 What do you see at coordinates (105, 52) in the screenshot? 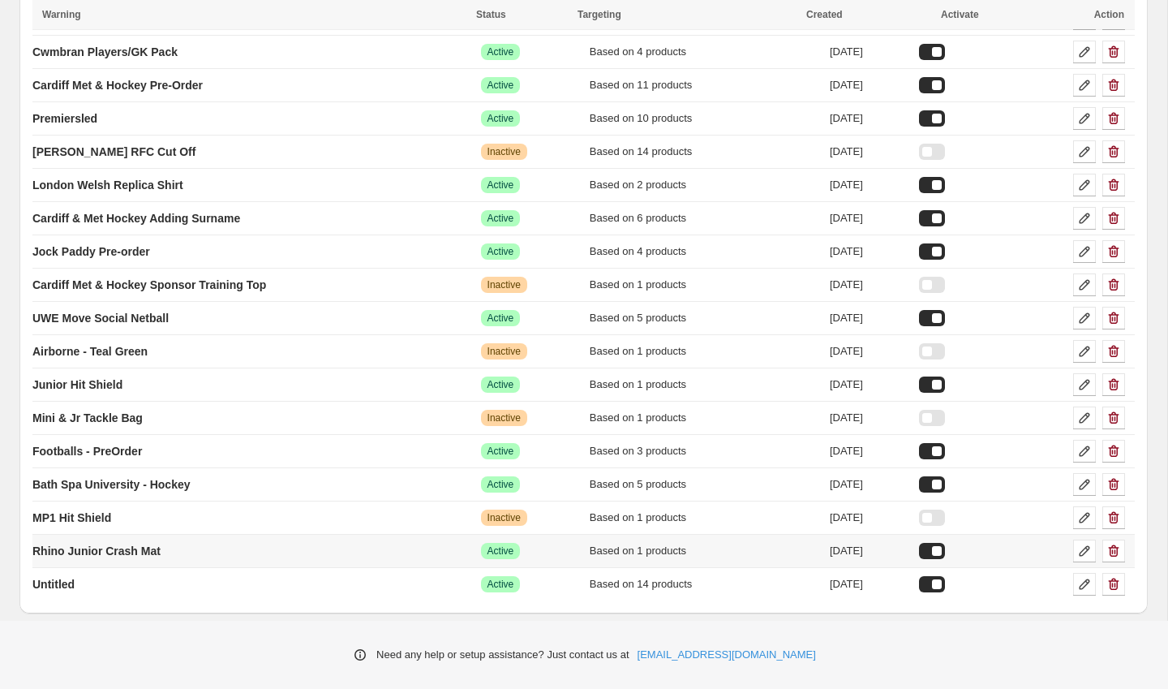
I see `p: Cwmbran Players/GK Pack` at bounding box center [105, 52].